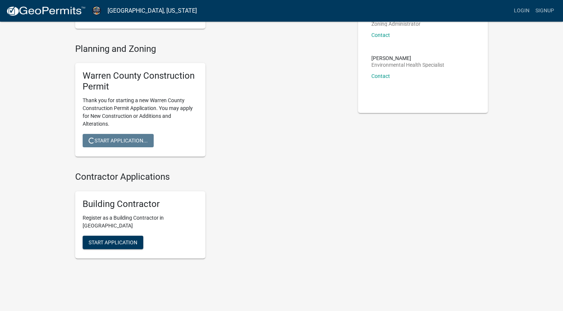 This screenshot has width=563, height=311. What do you see at coordinates (140, 204) in the screenshot?
I see `h5: Building Contractor` at bounding box center [140, 204].